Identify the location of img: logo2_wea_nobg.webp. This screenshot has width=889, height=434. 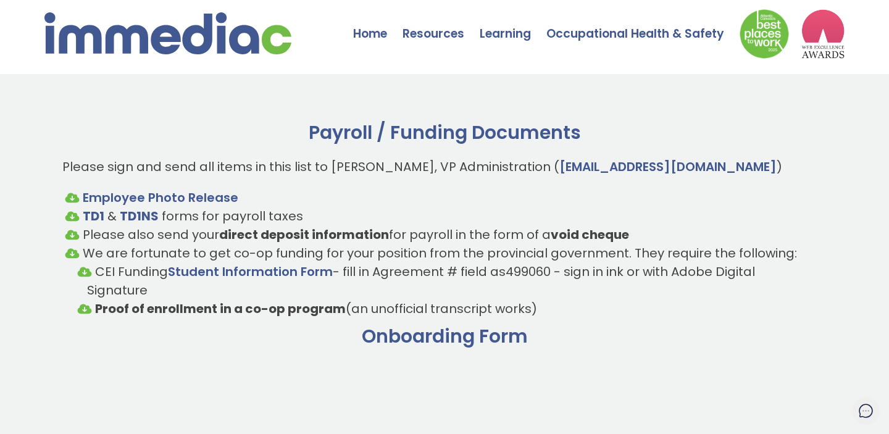
(823, 34).